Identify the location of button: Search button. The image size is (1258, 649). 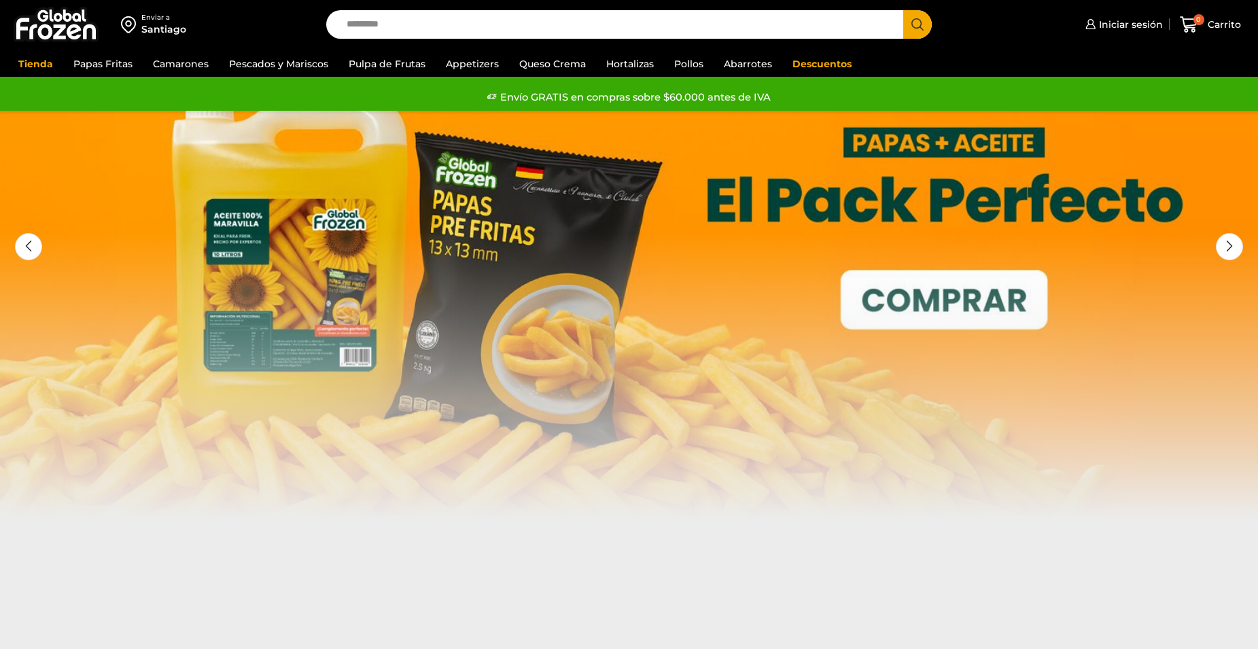
(917, 24).